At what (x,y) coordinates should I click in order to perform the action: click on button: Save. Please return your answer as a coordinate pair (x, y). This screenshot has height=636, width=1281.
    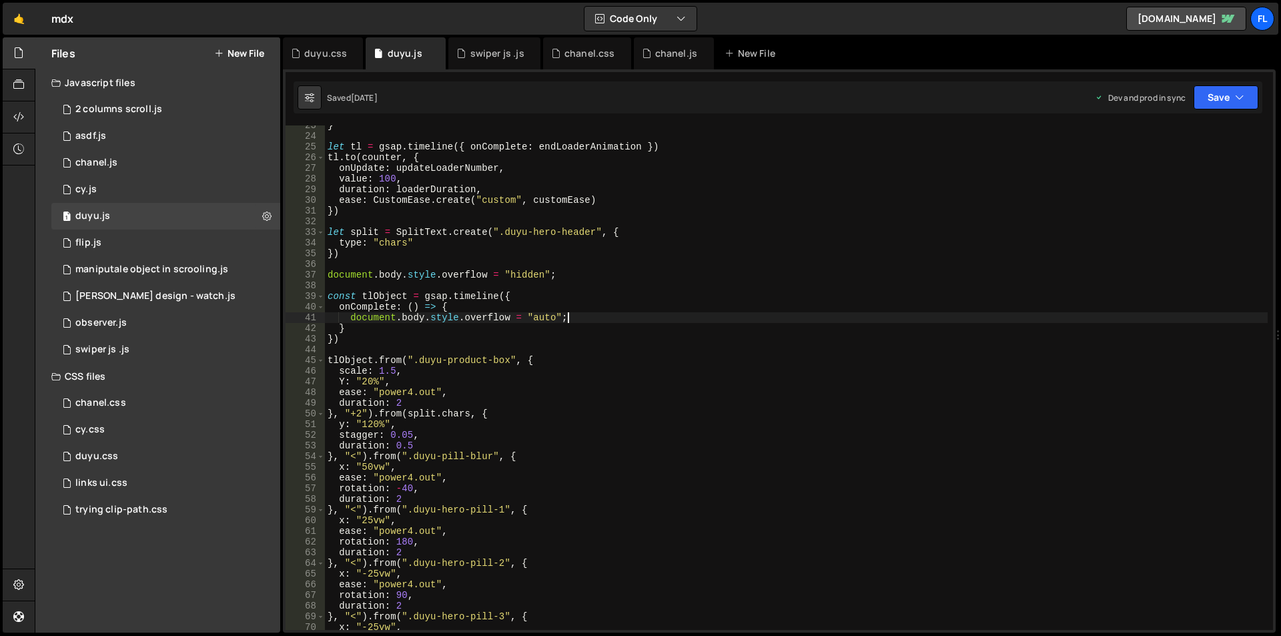
    Looking at the image, I should click on (1225, 97).